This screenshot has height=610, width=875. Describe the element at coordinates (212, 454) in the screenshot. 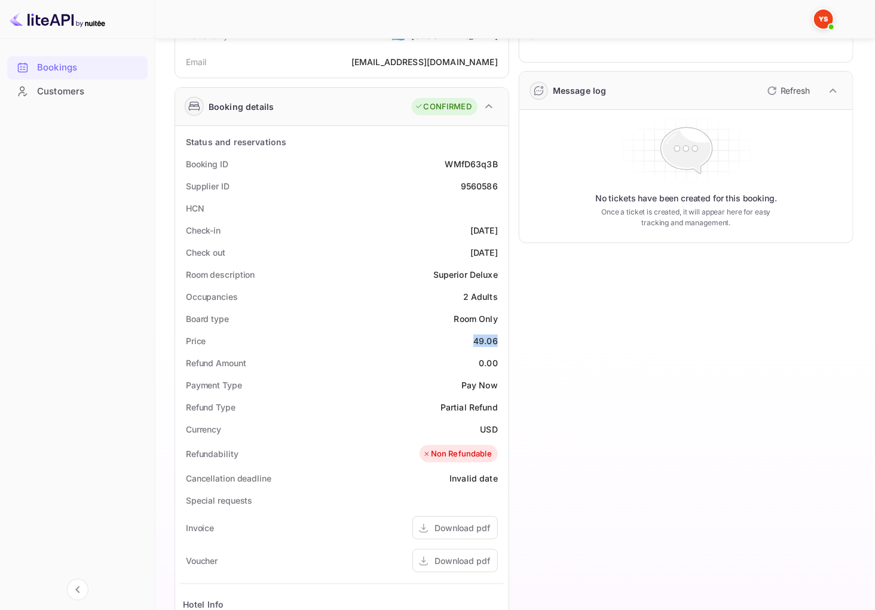

I see `div: Refundability` at that location.